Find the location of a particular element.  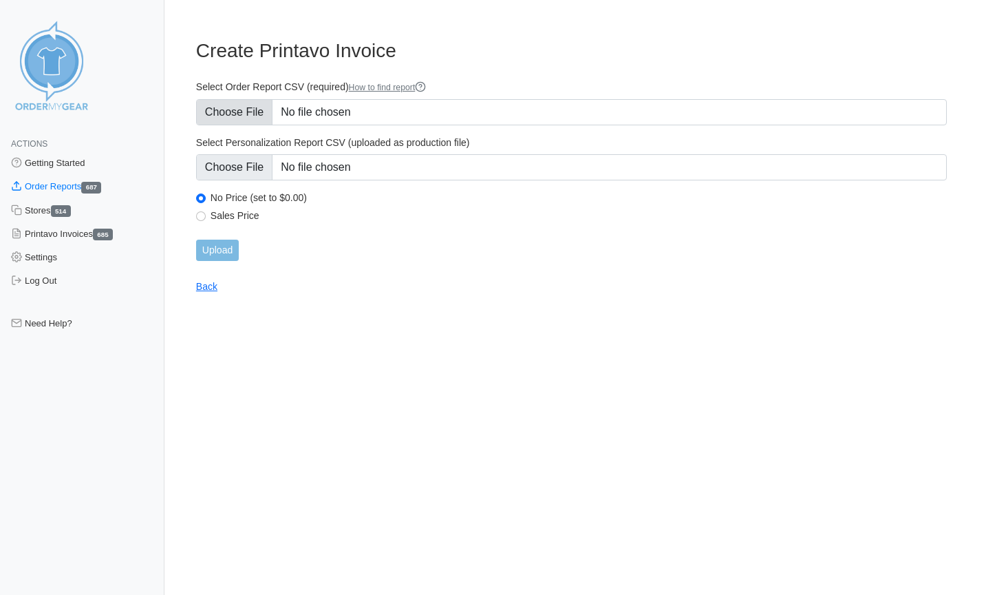

span: 514 is located at coordinates (61, 211).